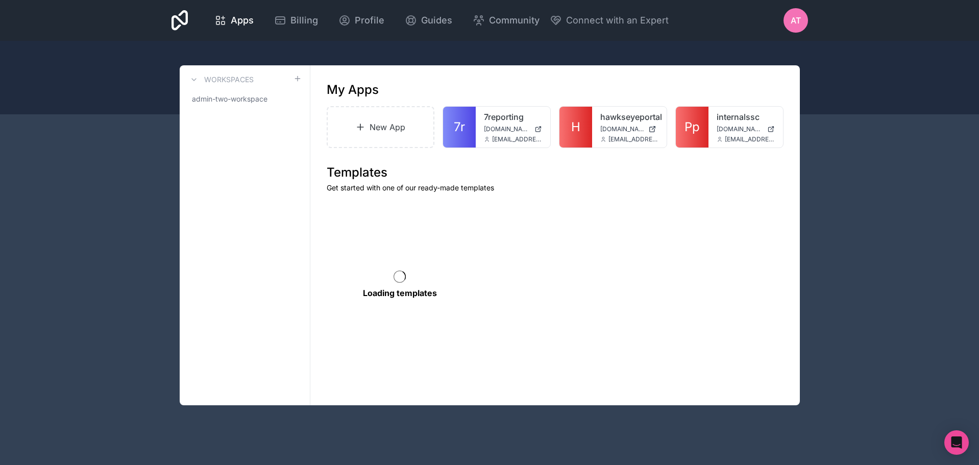 The width and height of the screenshot is (979, 465). What do you see at coordinates (629, 117) in the screenshot?
I see `a: hawkseyeportal` at bounding box center [629, 117].